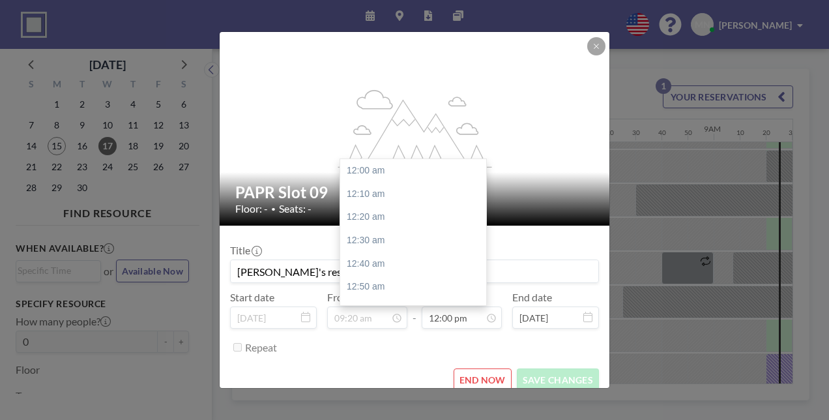  Describe the element at coordinates (417, 241) in the screenshot. I see `div: 12:30 am` at that location.